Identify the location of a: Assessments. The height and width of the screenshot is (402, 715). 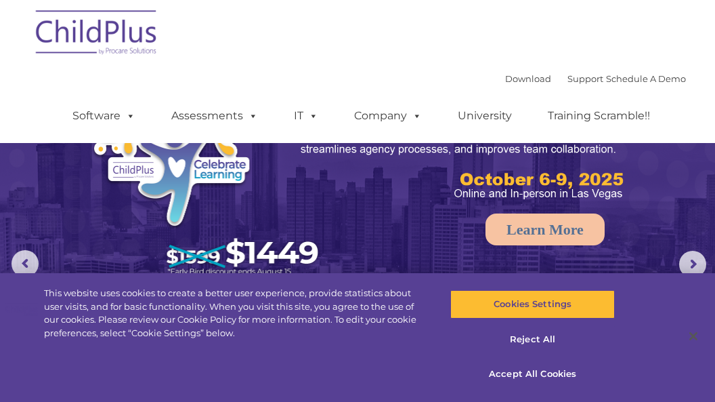
(215, 116).